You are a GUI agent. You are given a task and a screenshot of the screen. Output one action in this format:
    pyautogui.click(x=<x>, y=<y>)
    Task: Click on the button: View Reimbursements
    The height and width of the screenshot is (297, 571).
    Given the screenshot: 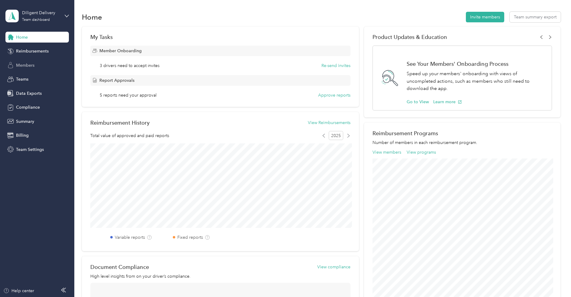 What is the action you would take?
    pyautogui.click(x=329, y=123)
    